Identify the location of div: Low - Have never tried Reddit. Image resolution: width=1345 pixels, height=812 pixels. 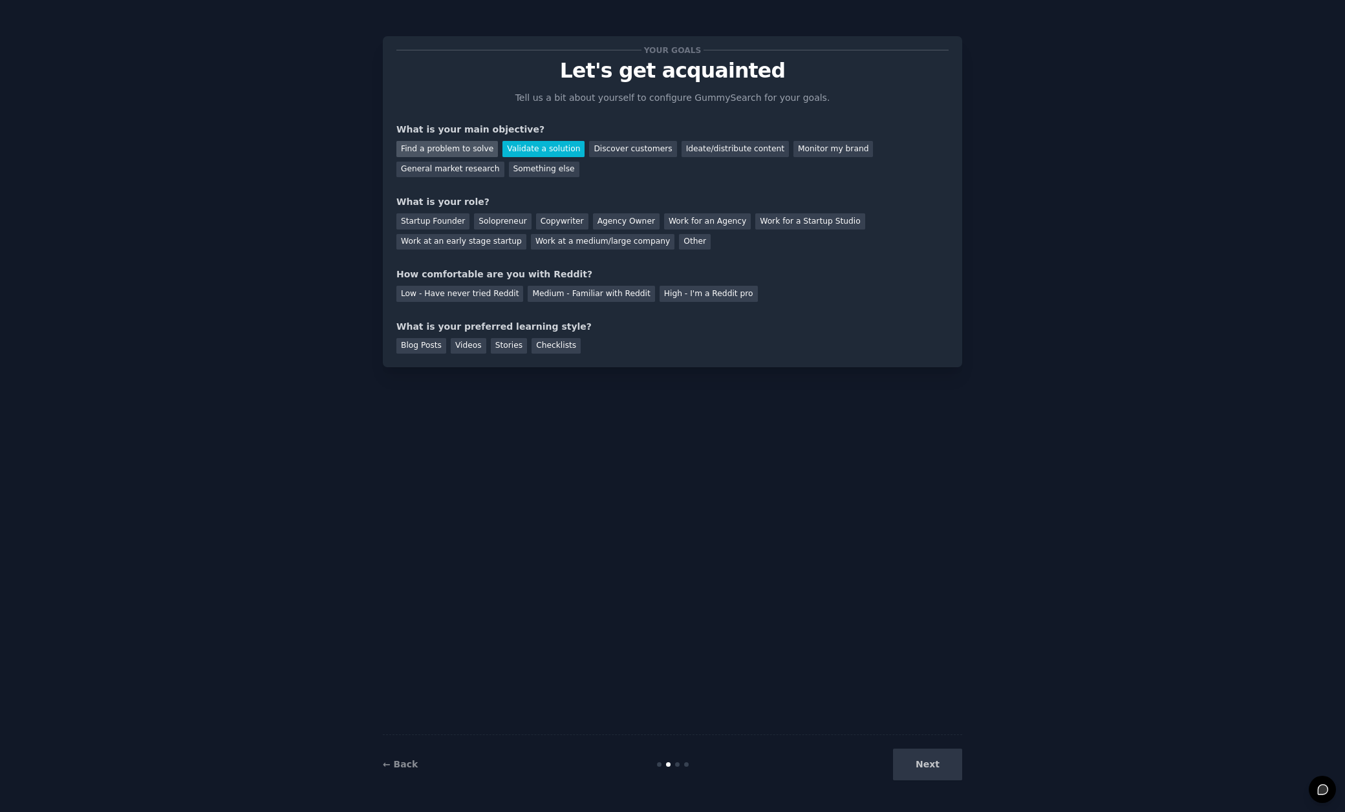
(460, 294).